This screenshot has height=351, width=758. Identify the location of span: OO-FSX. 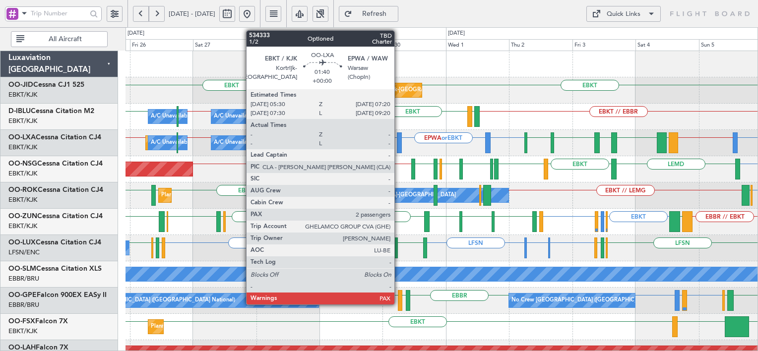
(22, 322).